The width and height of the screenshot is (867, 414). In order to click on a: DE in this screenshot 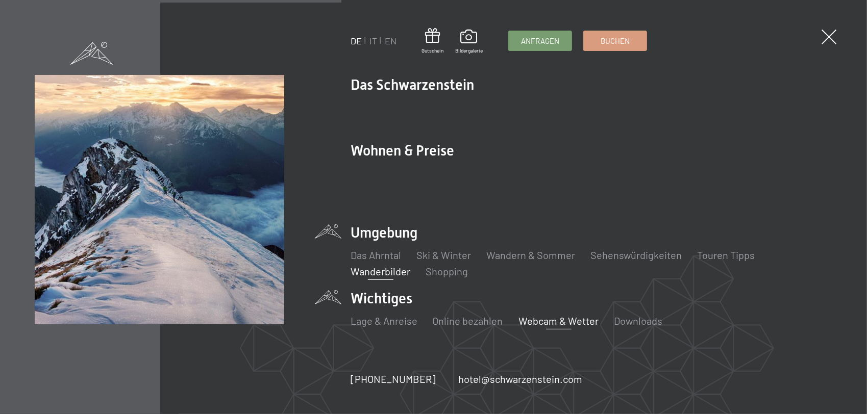, I will do `click(356, 41)`.